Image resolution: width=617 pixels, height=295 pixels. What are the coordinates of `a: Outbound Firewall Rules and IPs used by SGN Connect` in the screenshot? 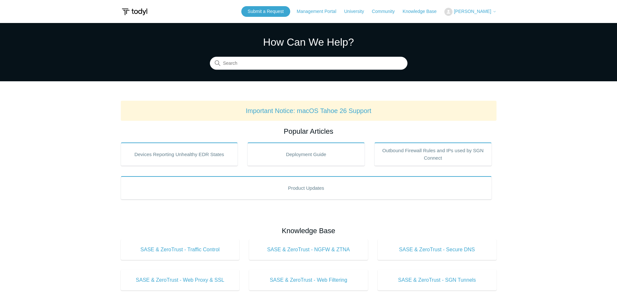 It's located at (433, 154).